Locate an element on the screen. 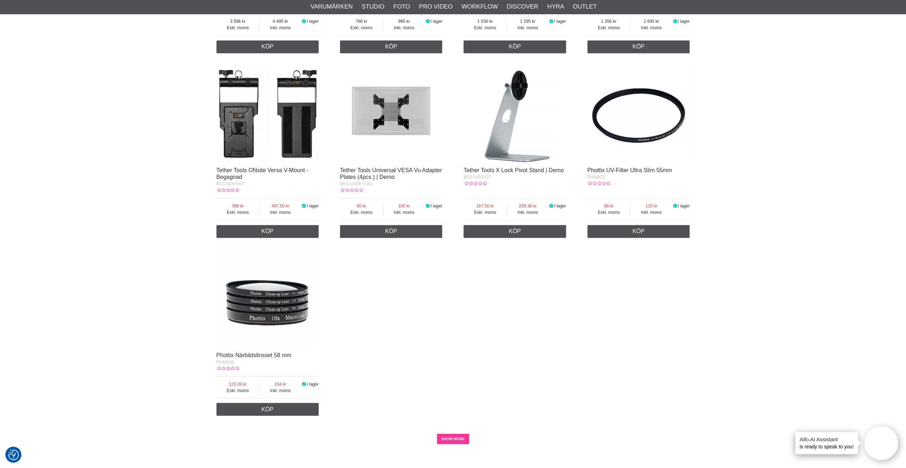  span: BEG-WPIVOT is located at coordinates (477, 177).